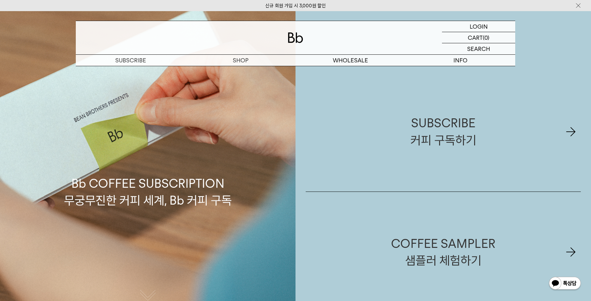 The width and height of the screenshot is (591, 301). What do you see at coordinates (460, 60) in the screenshot?
I see `p: INFO` at bounding box center [460, 60].